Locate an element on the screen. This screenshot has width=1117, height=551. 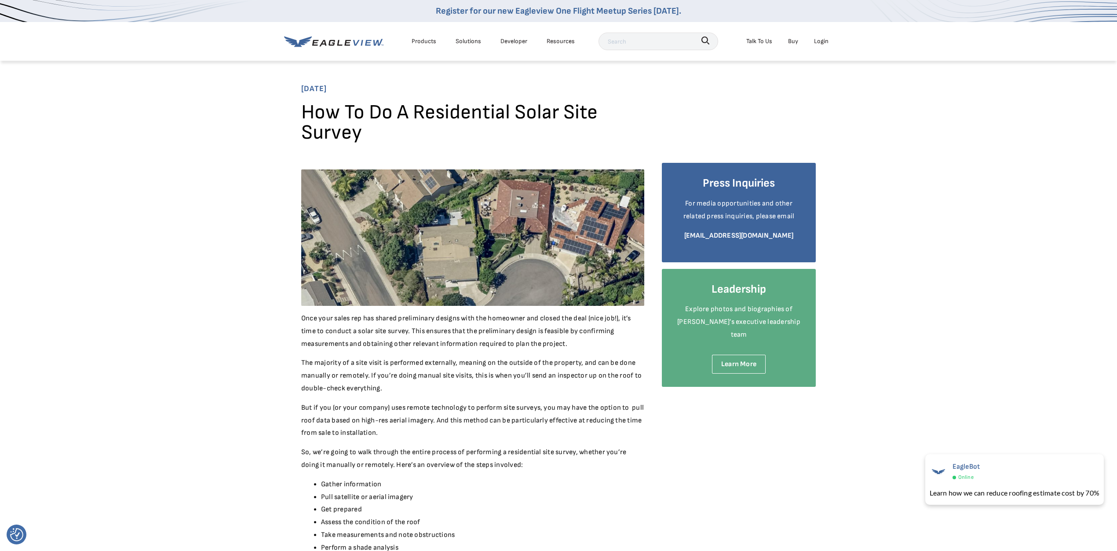
p: Once your sales rep has shared preliminary designs with the homeowner and closed the deal (nice j... is located at coordinates (473, 331).